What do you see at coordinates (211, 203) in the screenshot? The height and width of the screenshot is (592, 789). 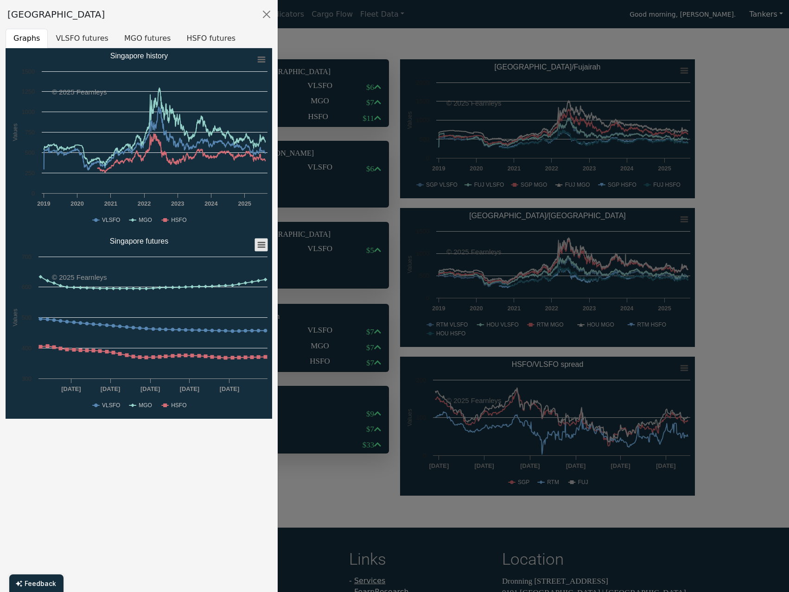 I see `text: 2024` at bounding box center [211, 203].